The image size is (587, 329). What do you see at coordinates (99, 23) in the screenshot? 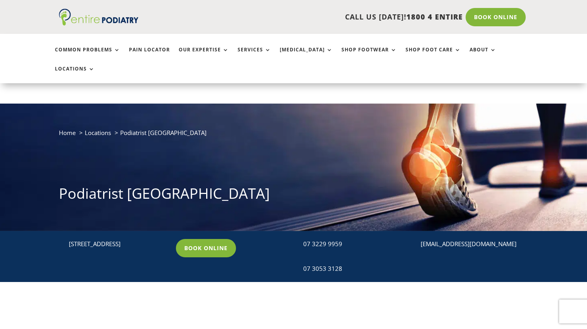
I see `a: Entire Podiatry` at bounding box center [99, 23].